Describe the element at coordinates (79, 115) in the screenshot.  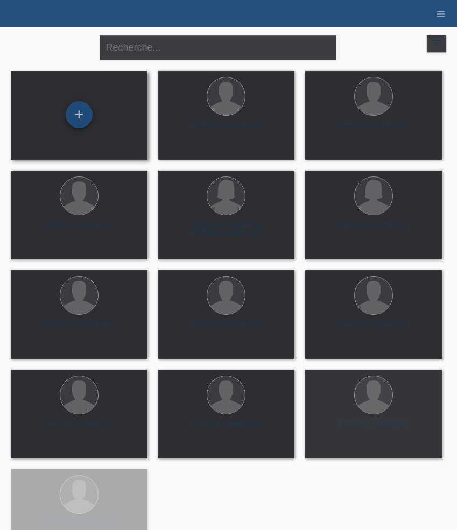
I see `div: Enregistrer le client` at that location.